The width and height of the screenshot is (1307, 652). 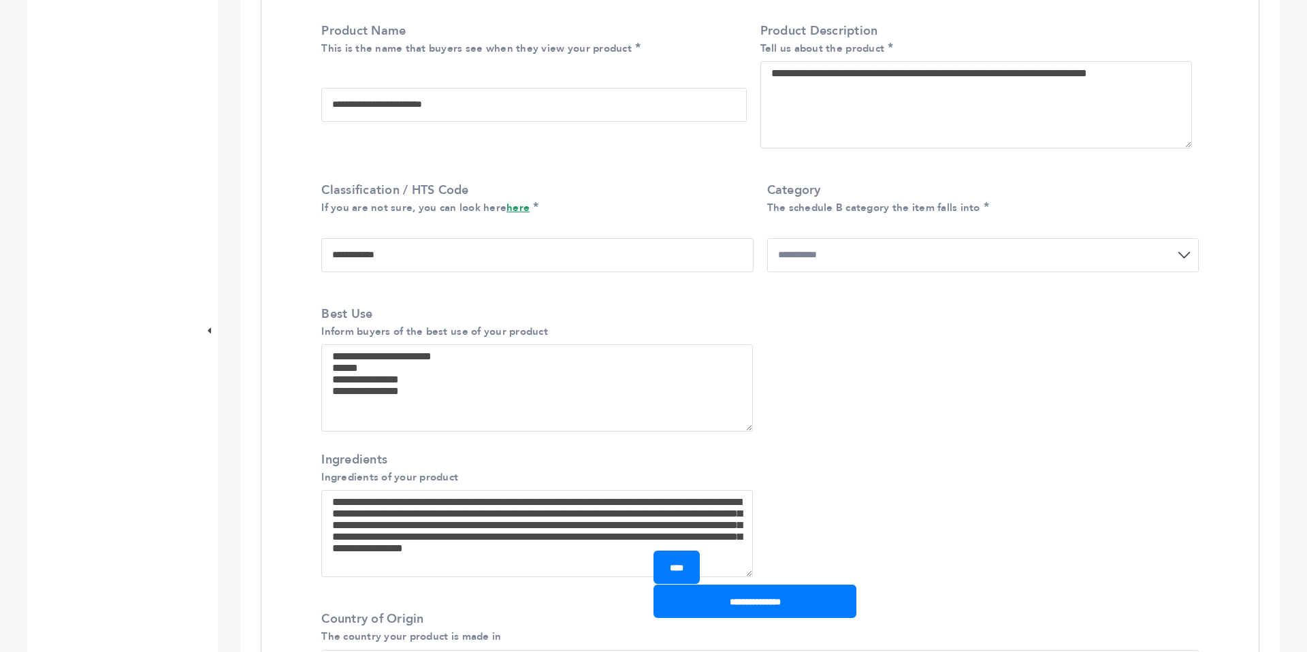 I want to click on small: Tell us about the product, so click(x=823, y=48).